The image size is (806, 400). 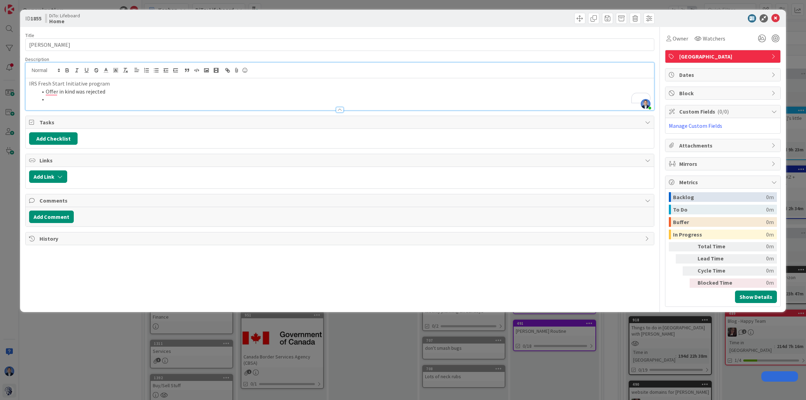 What do you see at coordinates (716, 283) in the screenshot?
I see `div: Blocked Time` at bounding box center [716, 283].